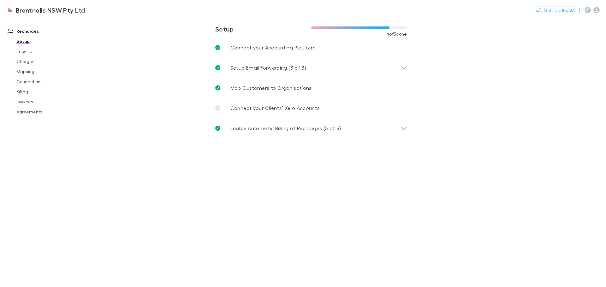 The height and width of the screenshot is (287, 606). I want to click on p: Connect your Accounting Platform, so click(273, 48).